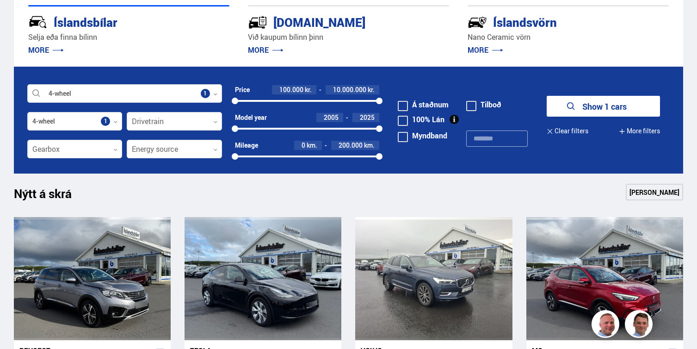 The image size is (697, 349). Describe the element at coordinates (422, 135) in the screenshot. I see `label: Myndband` at that location.